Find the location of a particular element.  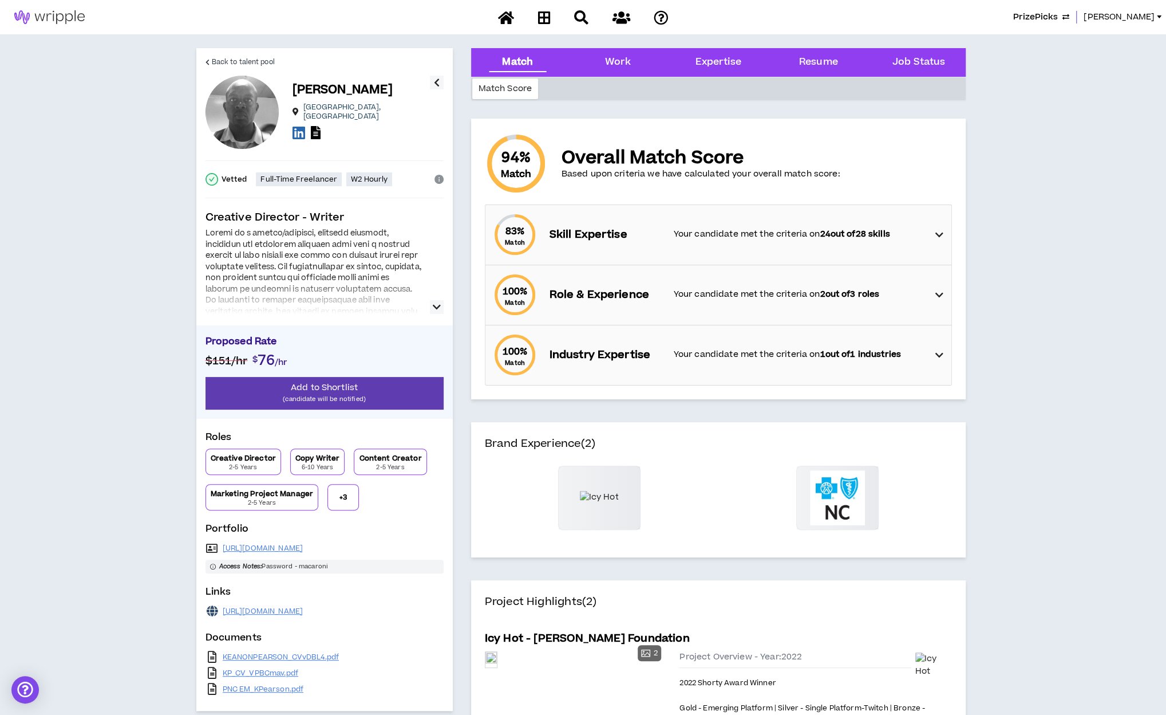

div: Match Score is located at coordinates (506, 89).